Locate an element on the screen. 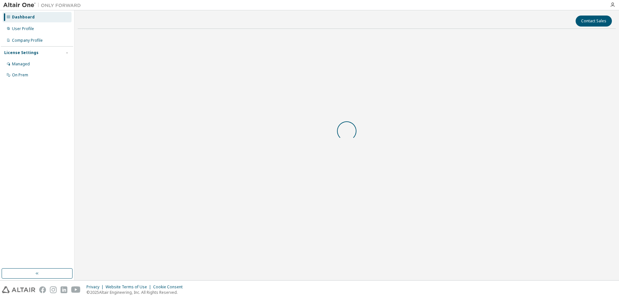 The height and width of the screenshot is (299, 619). img: linkedin.svg is located at coordinates (64, 290).